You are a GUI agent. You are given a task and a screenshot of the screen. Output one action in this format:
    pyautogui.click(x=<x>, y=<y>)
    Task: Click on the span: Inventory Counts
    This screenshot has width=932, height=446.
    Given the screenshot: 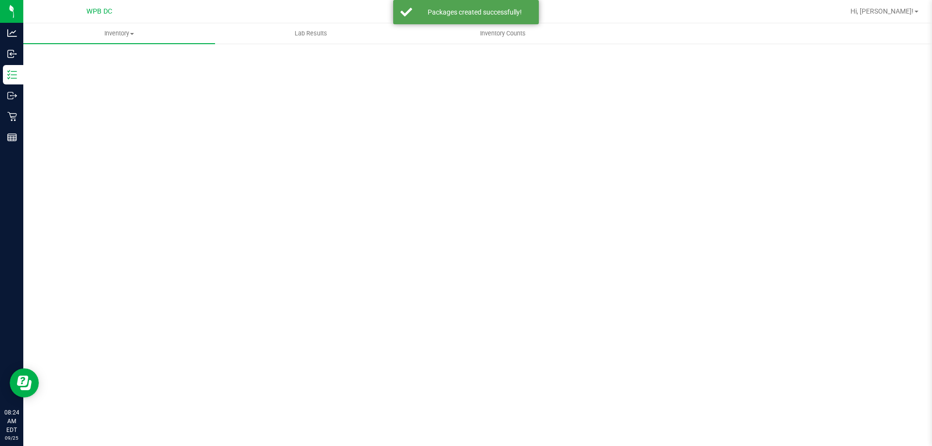 What is the action you would take?
    pyautogui.click(x=503, y=33)
    